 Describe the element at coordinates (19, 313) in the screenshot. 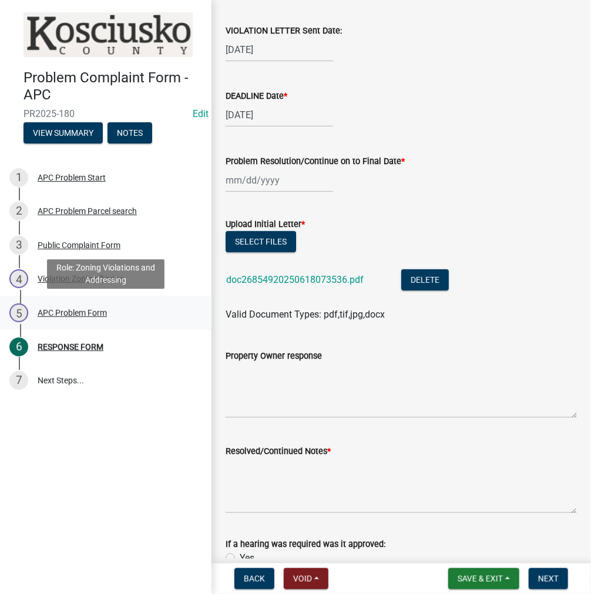

I see `div: 5` at that location.